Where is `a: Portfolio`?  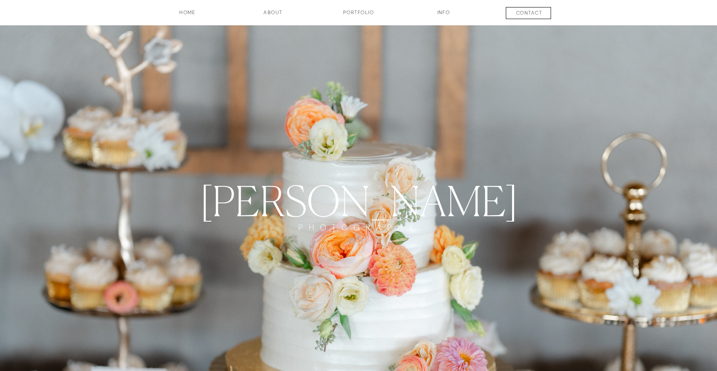
a: Portfolio is located at coordinates (358, 16).